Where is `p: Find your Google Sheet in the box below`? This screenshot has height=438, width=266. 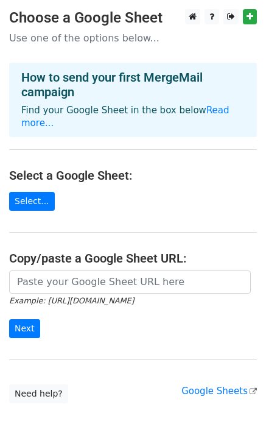
p: Find your Google Sheet in the box below is located at coordinates (133, 117).